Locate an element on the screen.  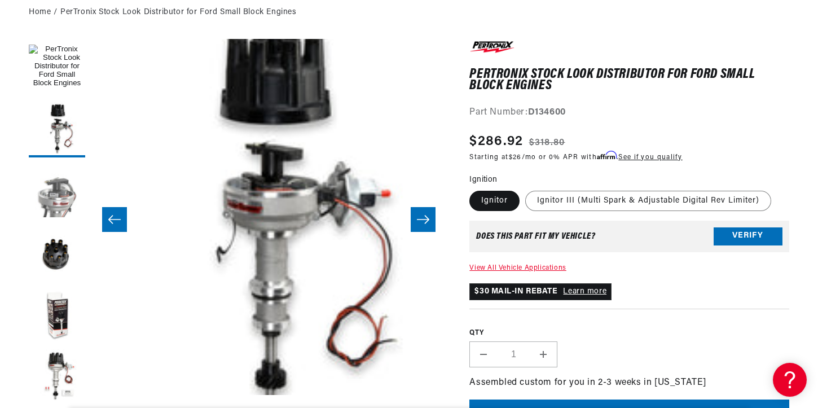
button: Load image 4 in gallery view is located at coordinates (57, 253).